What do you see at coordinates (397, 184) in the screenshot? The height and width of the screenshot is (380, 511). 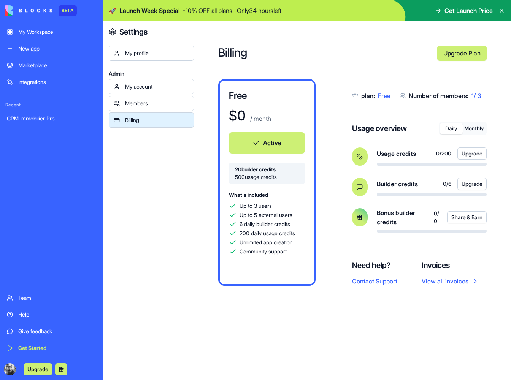 I see `span: Builder credits` at bounding box center [397, 184].